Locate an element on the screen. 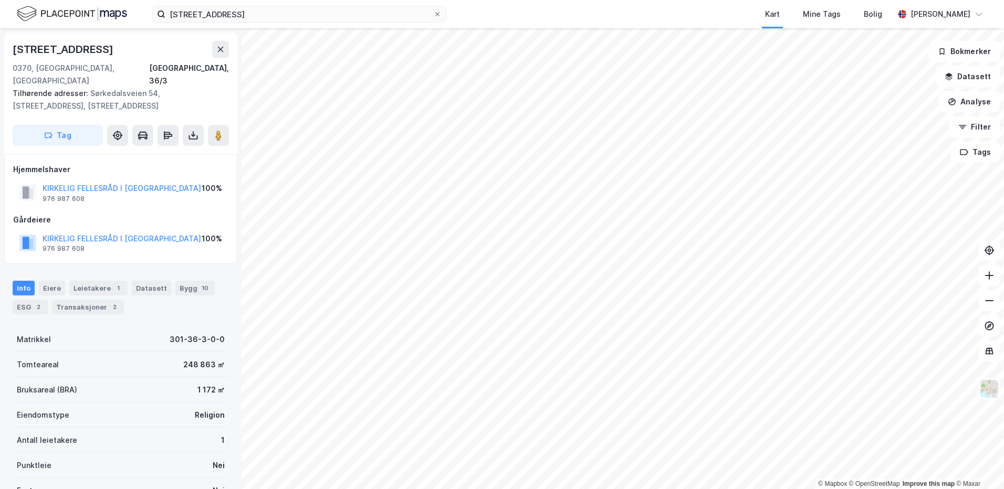 The image size is (1004, 489). div: 301-36-3-0-0 is located at coordinates (197, 340).